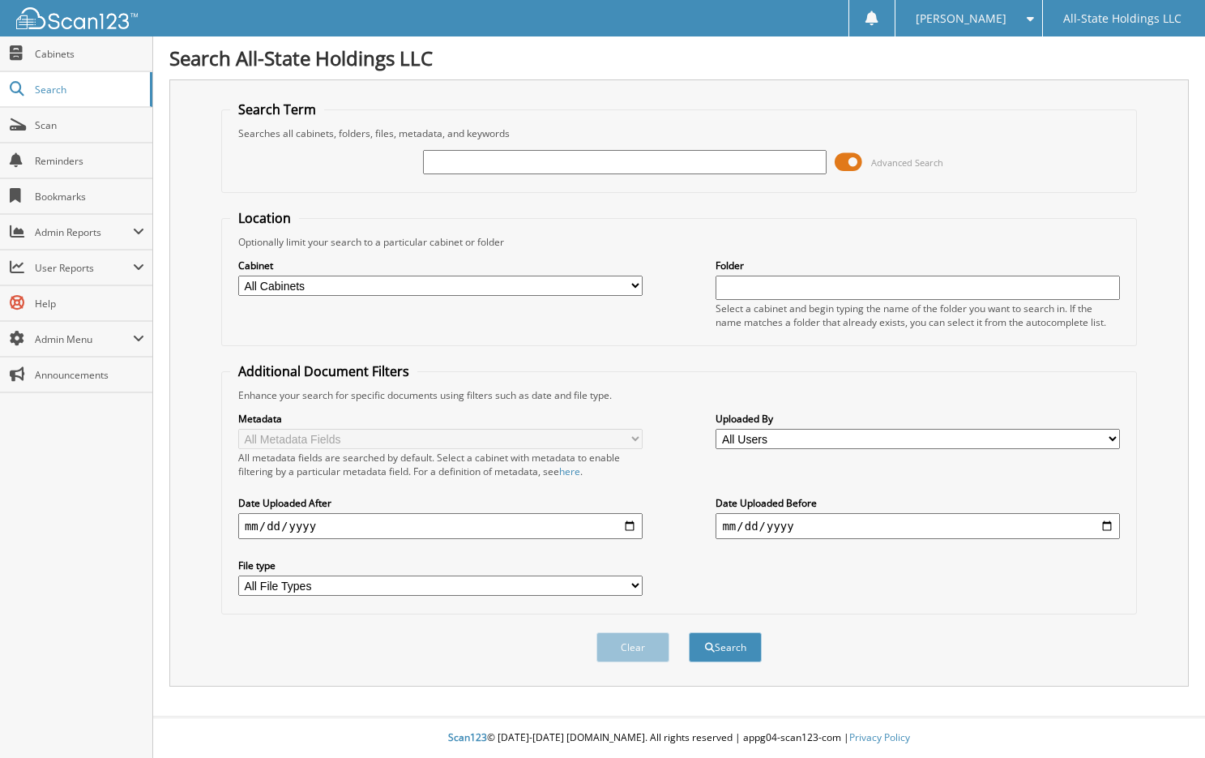 This screenshot has width=1205, height=758. Describe the element at coordinates (277, 109) in the screenshot. I see `legend: Search Term` at that location.